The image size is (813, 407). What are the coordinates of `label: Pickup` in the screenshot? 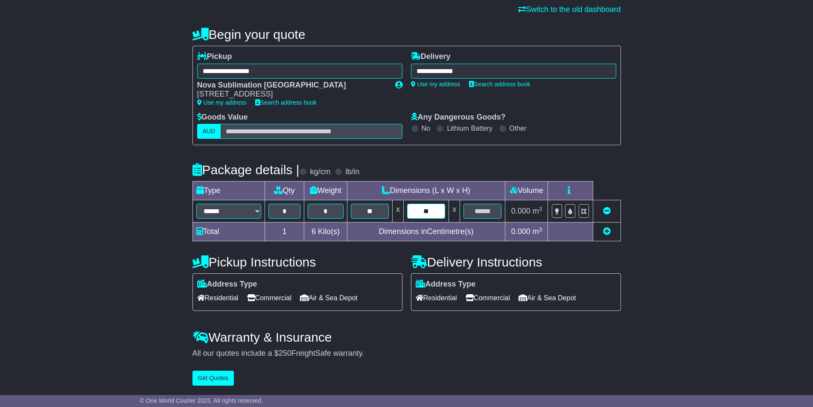 It's located at (215, 57).